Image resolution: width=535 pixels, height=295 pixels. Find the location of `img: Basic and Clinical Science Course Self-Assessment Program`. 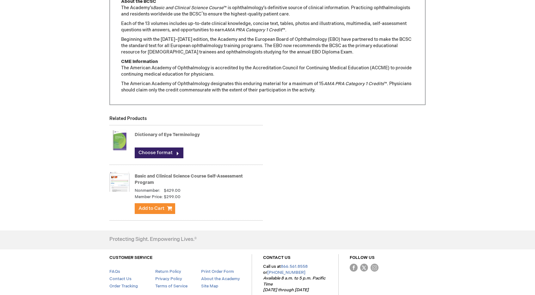

img: Basic and Clinical Science Course Self-Assessment Program is located at coordinates (120, 182).